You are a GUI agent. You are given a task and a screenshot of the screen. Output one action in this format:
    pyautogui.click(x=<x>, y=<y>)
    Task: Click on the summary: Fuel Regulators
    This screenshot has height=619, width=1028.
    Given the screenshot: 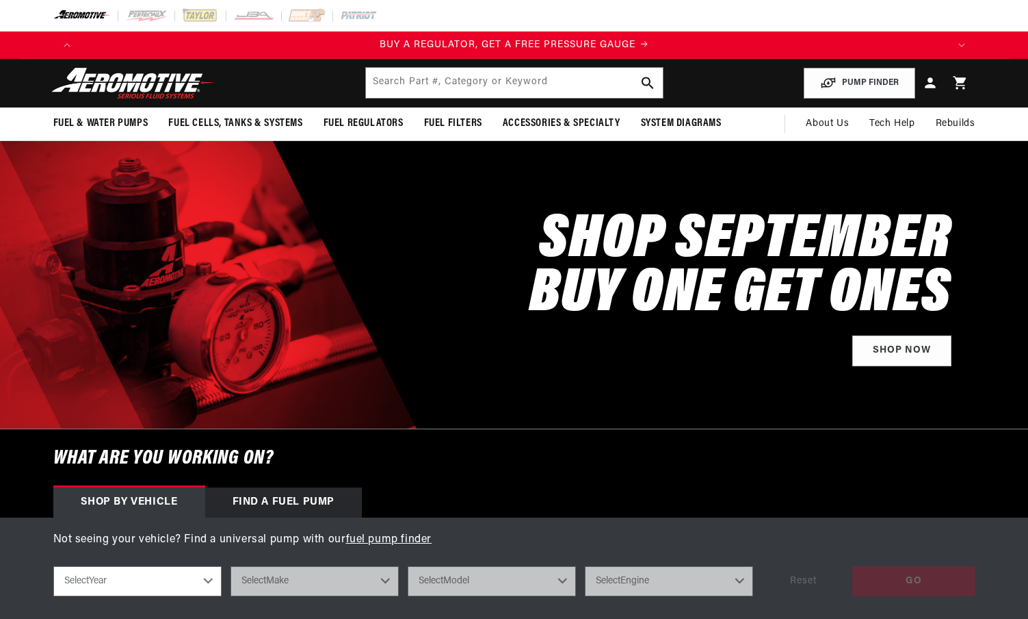 What is the action you would take?
    pyautogui.click(x=363, y=123)
    